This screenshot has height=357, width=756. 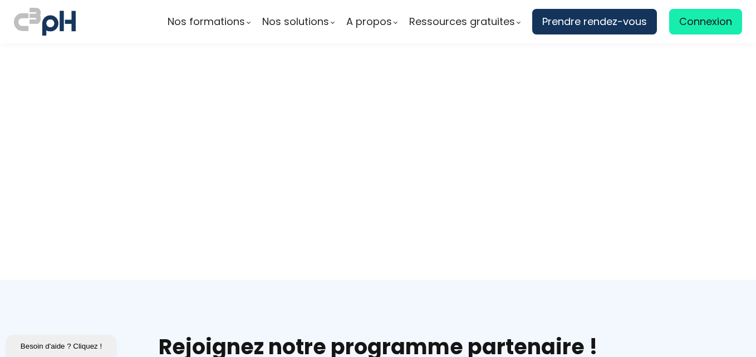 What do you see at coordinates (595, 22) in the screenshot?
I see `a: Prendre rendez-vous` at bounding box center [595, 22].